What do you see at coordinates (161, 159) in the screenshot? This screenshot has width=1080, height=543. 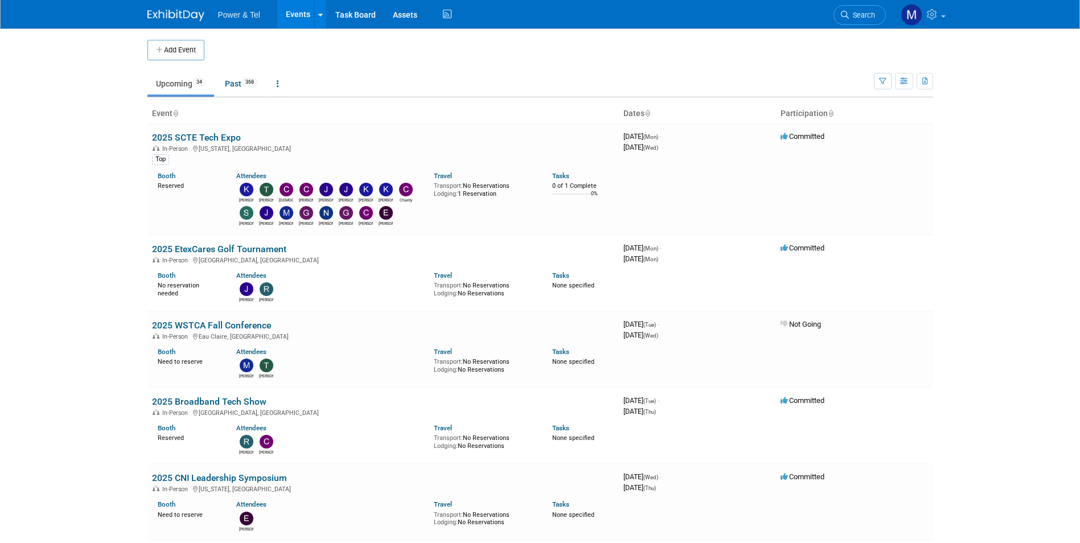 I see `div: Top` at bounding box center [161, 159].